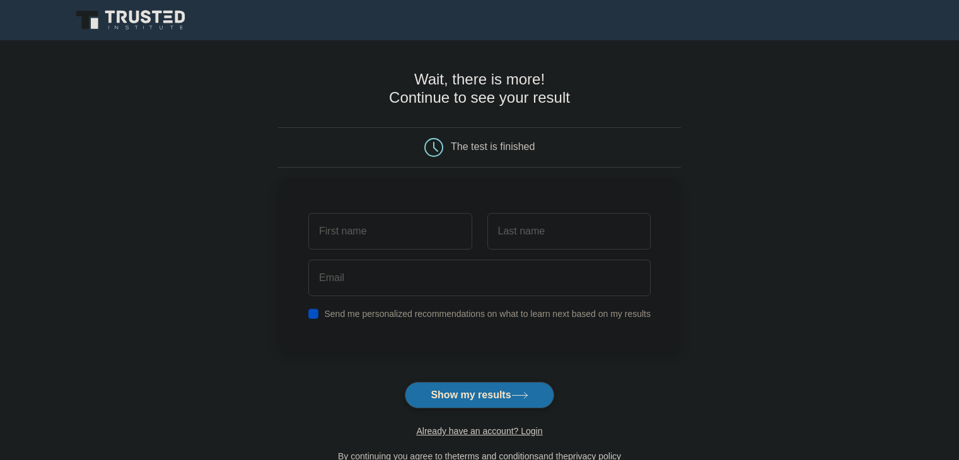 The height and width of the screenshot is (460, 959). I want to click on input: First name, so click(390, 231).